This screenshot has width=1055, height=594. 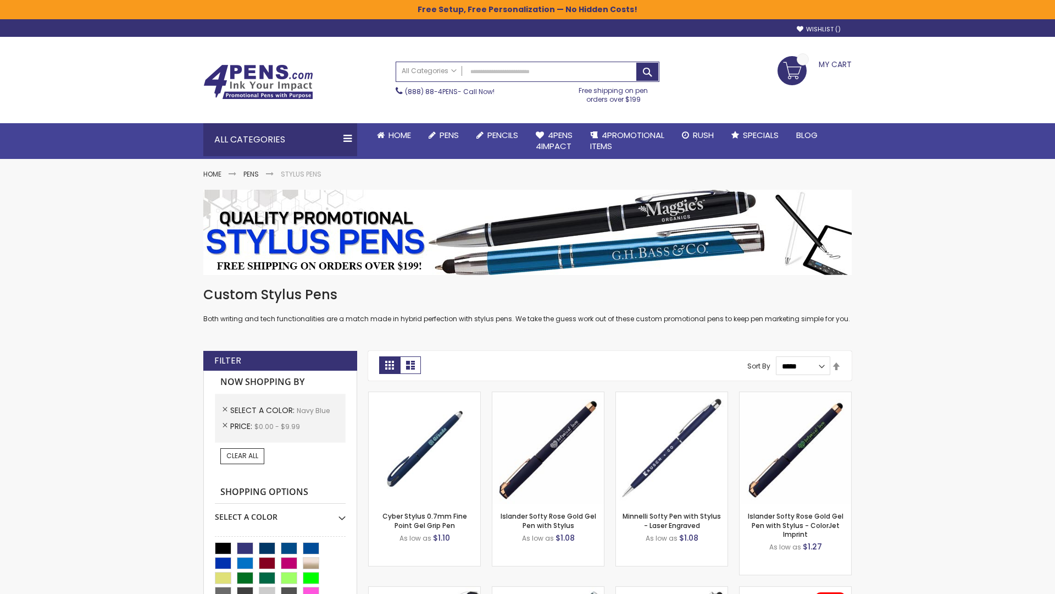 What do you see at coordinates (548, 396) in the screenshot?
I see `a: Islander Softy Rose Gold Gel Pen with Stylus-Navy Blue` at bounding box center [548, 396].